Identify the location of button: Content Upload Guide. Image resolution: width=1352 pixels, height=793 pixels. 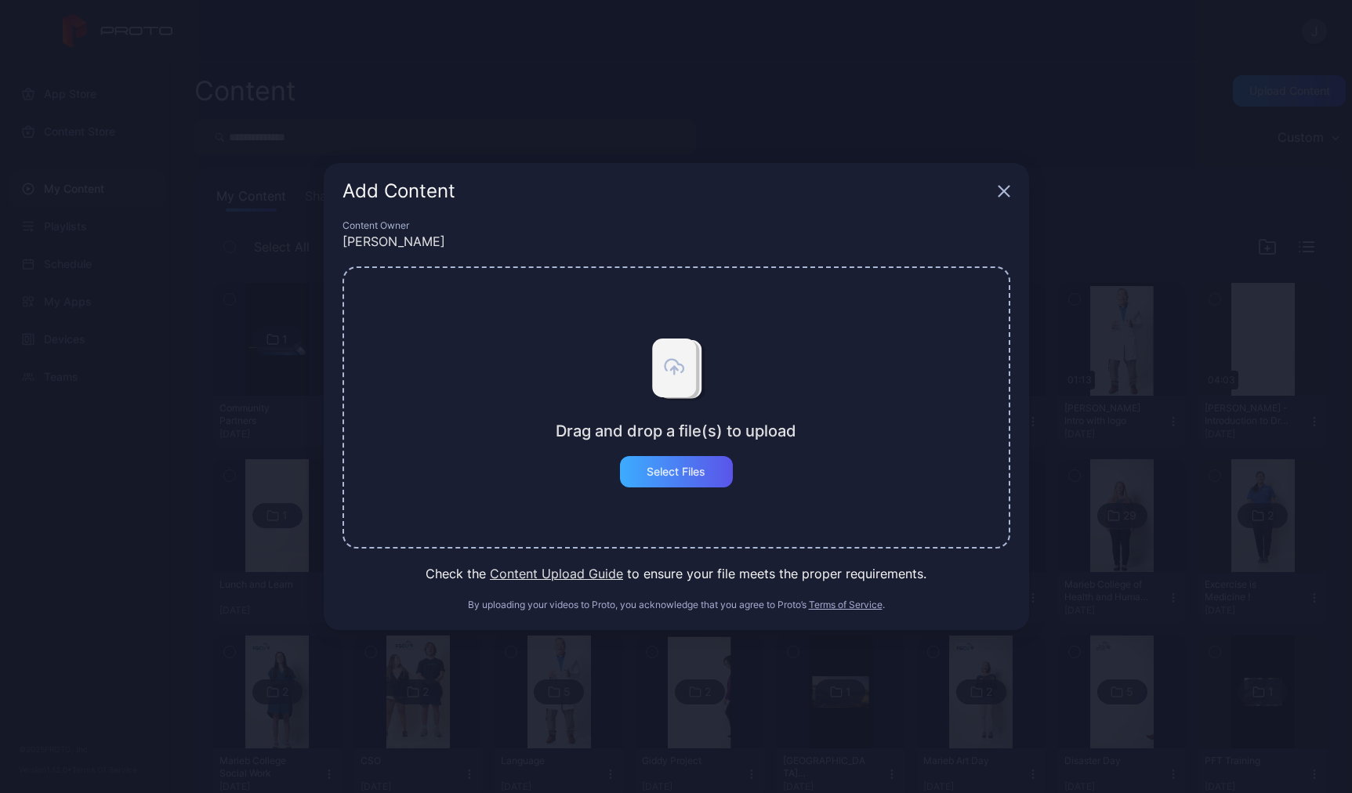
(556, 574).